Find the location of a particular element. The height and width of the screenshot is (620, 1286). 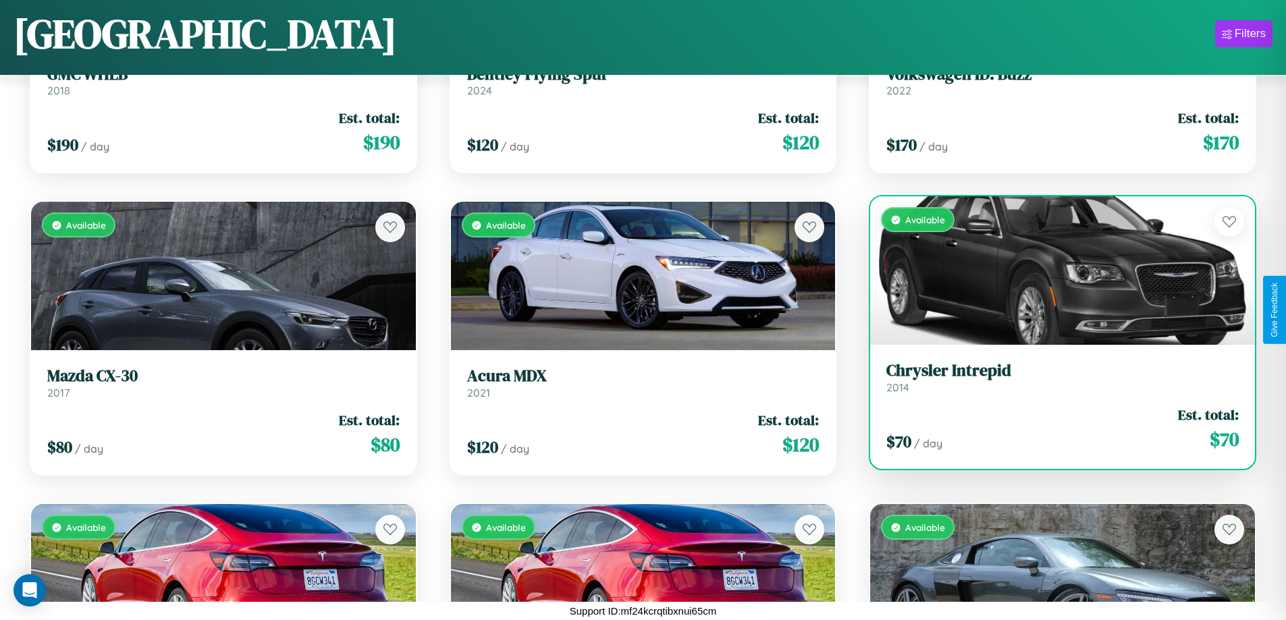

span: 2021 is located at coordinates (479, 393).